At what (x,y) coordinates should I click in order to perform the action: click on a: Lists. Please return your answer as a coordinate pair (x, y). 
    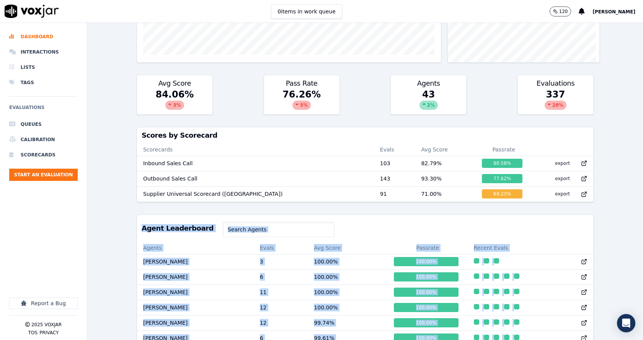
    Looking at the image, I should click on (43, 67).